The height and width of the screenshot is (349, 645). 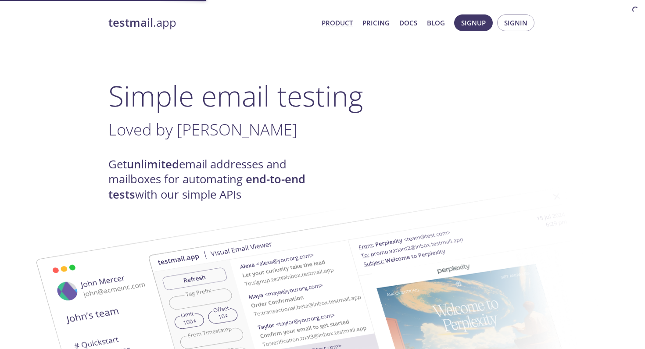 I want to click on a: Docs, so click(x=408, y=23).